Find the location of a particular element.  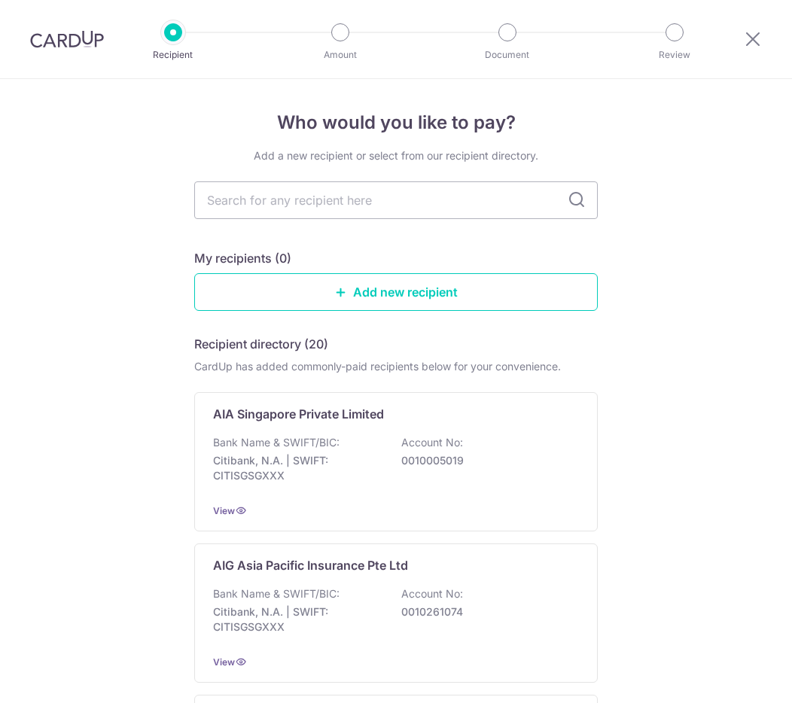

div: Add a new recipient or select from our recipient directory. is located at coordinates (396, 156).